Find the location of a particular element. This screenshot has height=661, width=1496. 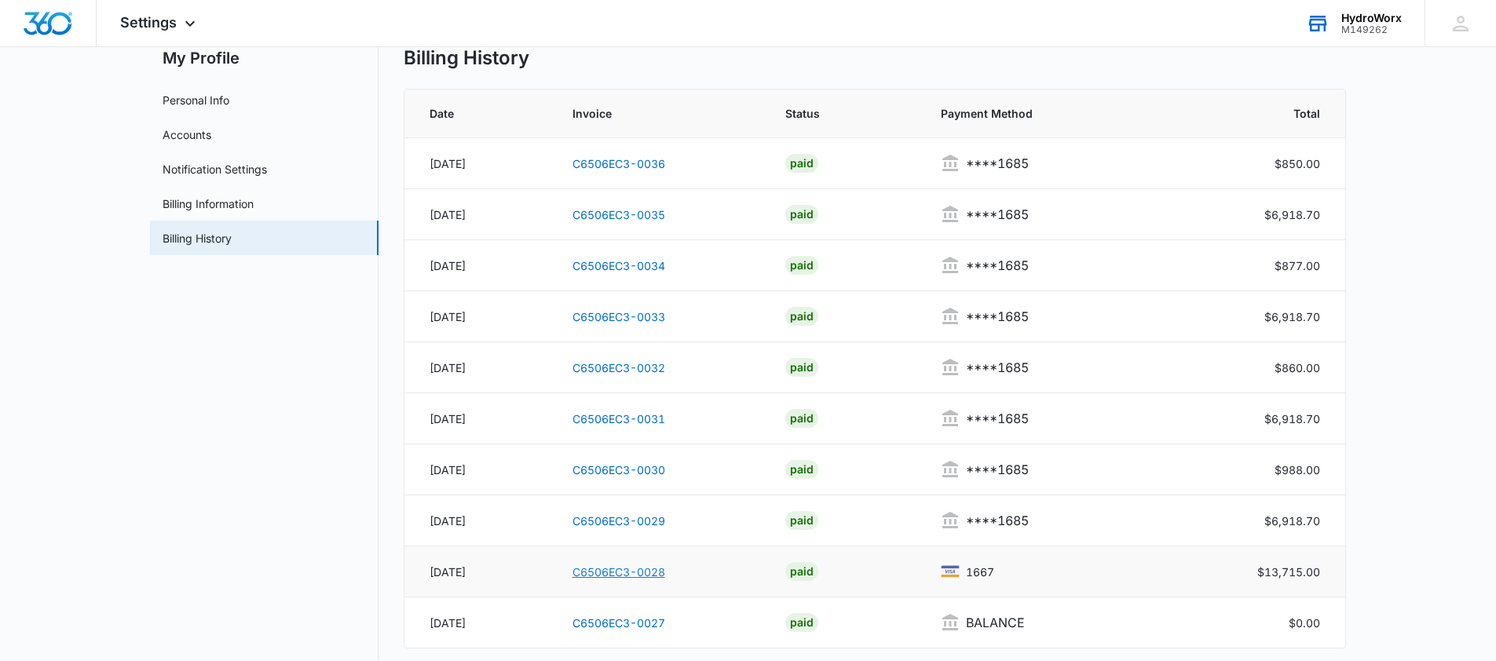

a: C6506EC3-0031 is located at coordinates (619, 419).